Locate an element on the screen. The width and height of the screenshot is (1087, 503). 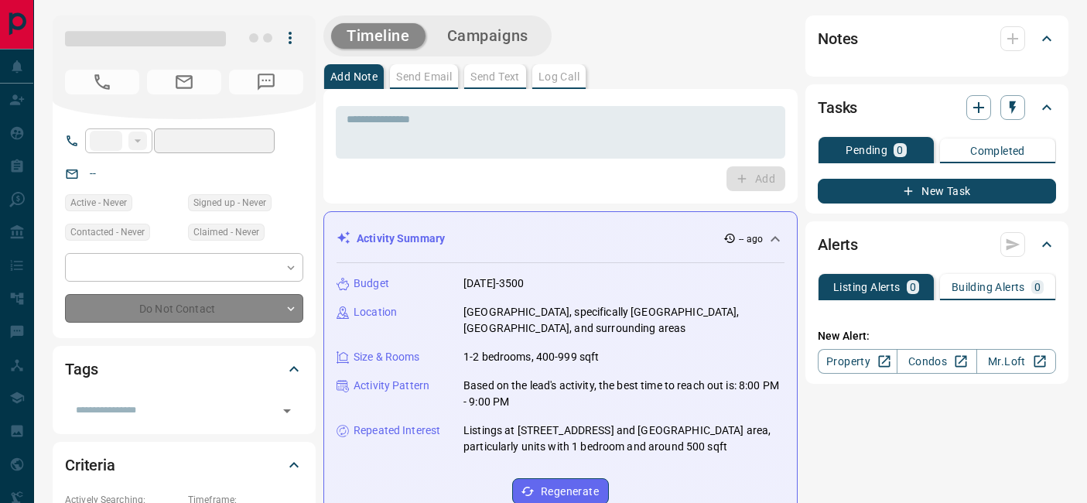
button: Open is located at coordinates (287, 411).